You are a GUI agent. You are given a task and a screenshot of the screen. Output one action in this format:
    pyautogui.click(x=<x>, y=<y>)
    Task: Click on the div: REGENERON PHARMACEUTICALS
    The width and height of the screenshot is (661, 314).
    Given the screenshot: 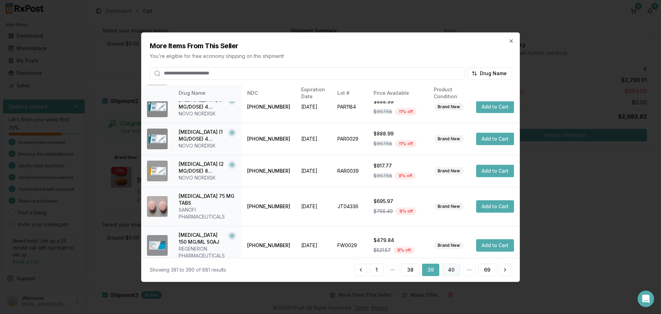 What is the action you would take?
    pyautogui.click(x=207, y=252)
    